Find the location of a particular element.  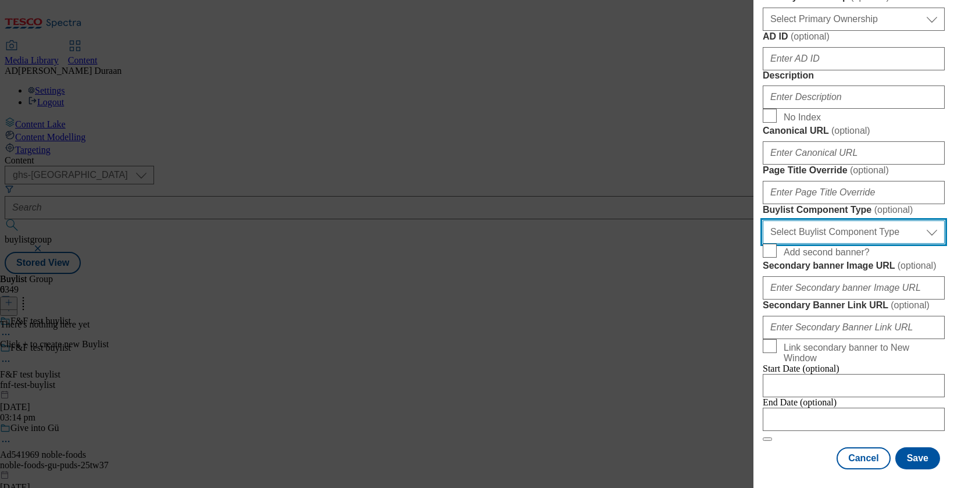

span: End Date (optional) is located at coordinates (799, 402).